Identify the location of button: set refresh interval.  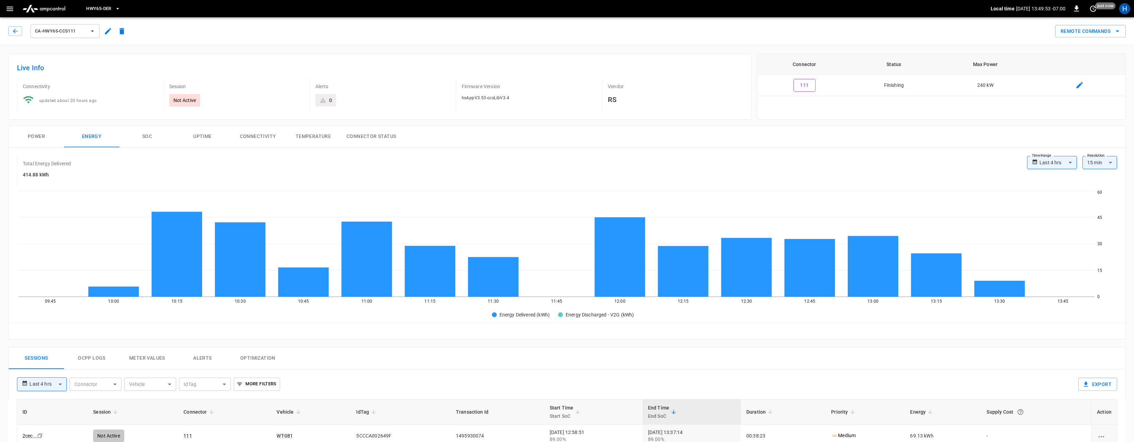
(1093, 9).